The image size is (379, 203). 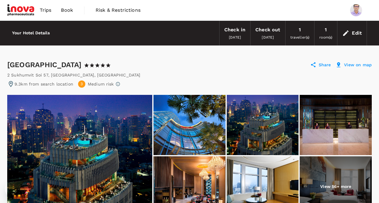 What do you see at coordinates (82, 84) in the screenshot?
I see `span: 3` at bounding box center [82, 84].